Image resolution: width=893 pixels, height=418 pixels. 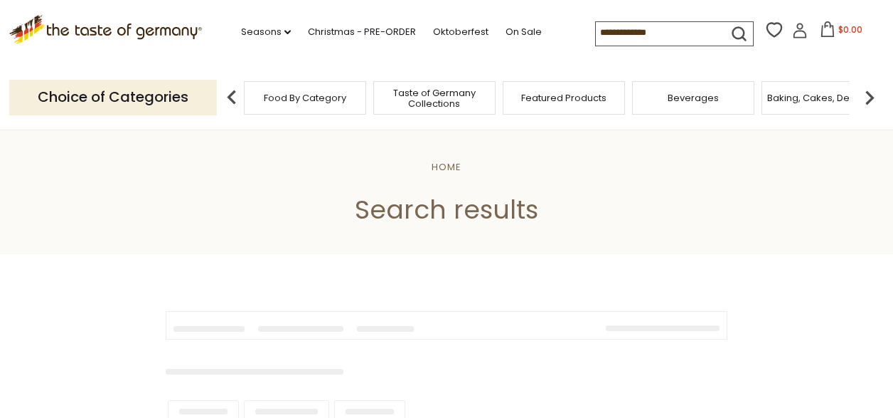 What do you see at coordinates (447, 166) in the screenshot?
I see `a: Home` at bounding box center [447, 166].